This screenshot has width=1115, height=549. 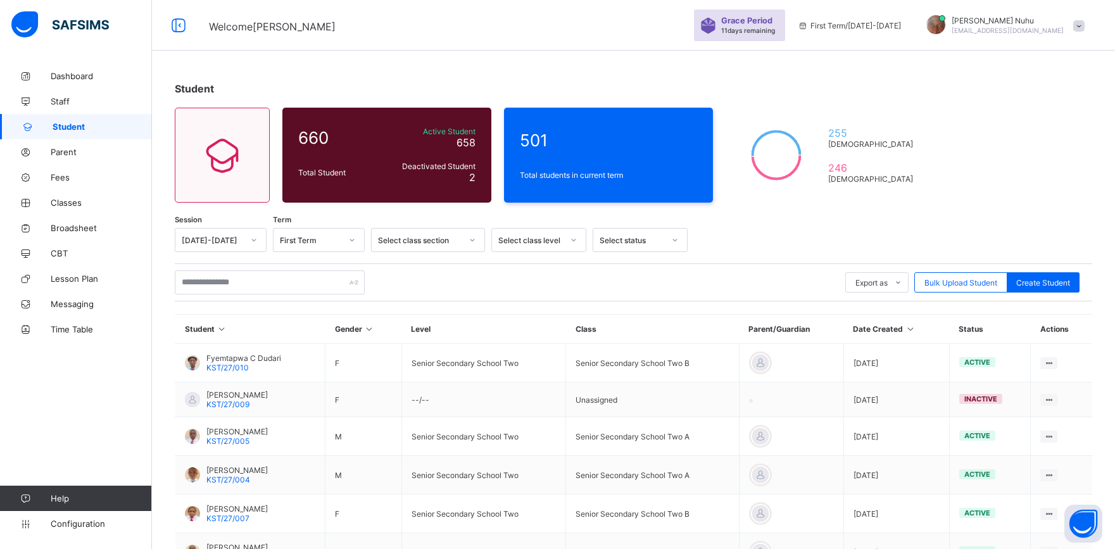 I want to click on div: Select class level, so click(x=530, y=240).